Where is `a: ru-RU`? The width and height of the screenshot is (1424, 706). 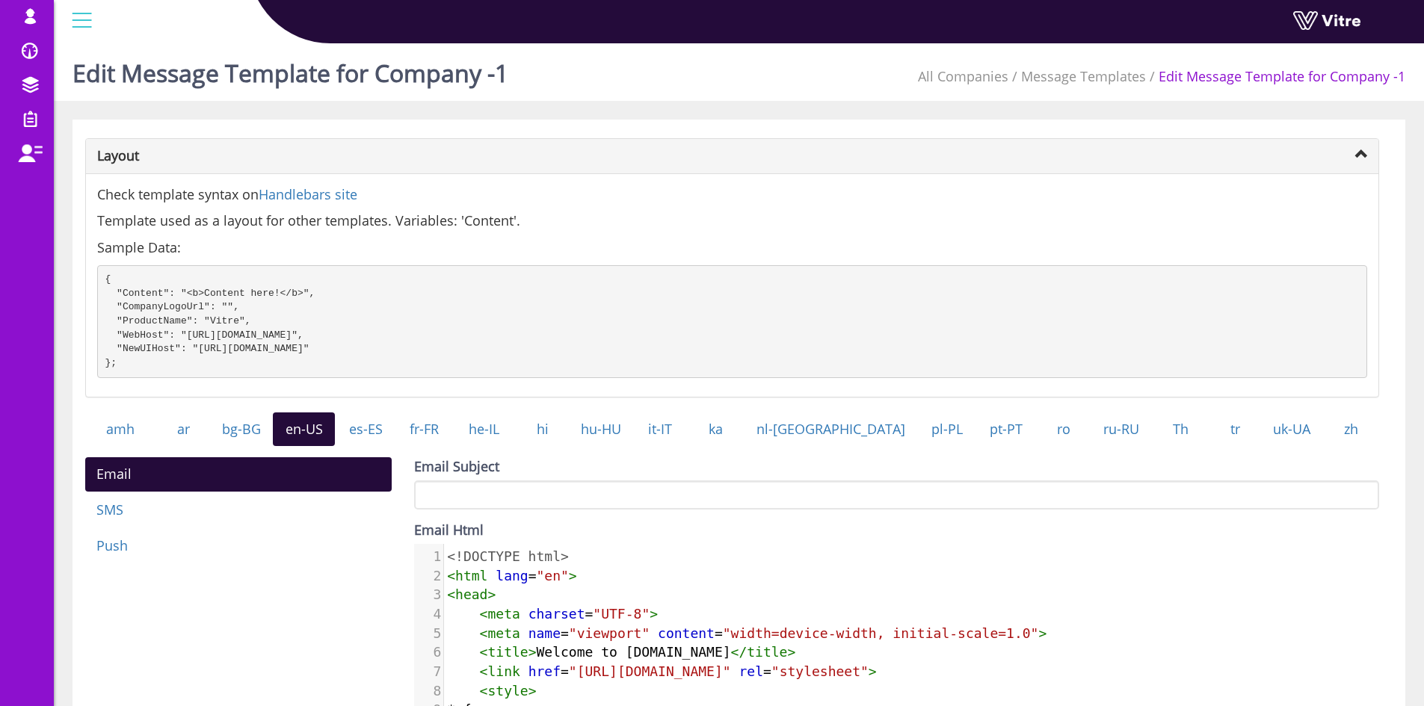 a: ru-RU is located at coordinates (1121, 430).